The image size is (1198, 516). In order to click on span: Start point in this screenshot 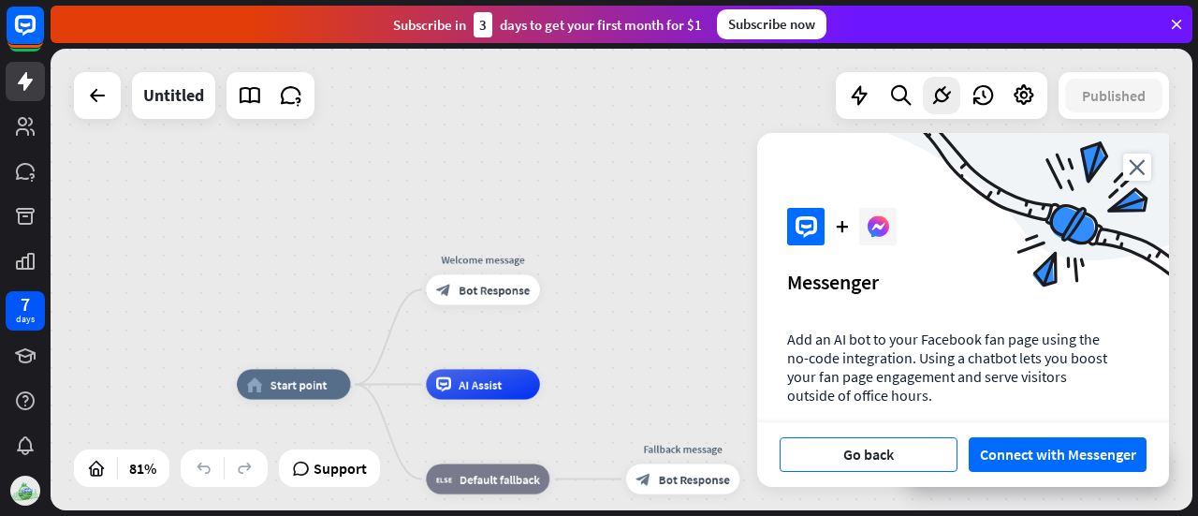, I will do `click(299, 384)`.